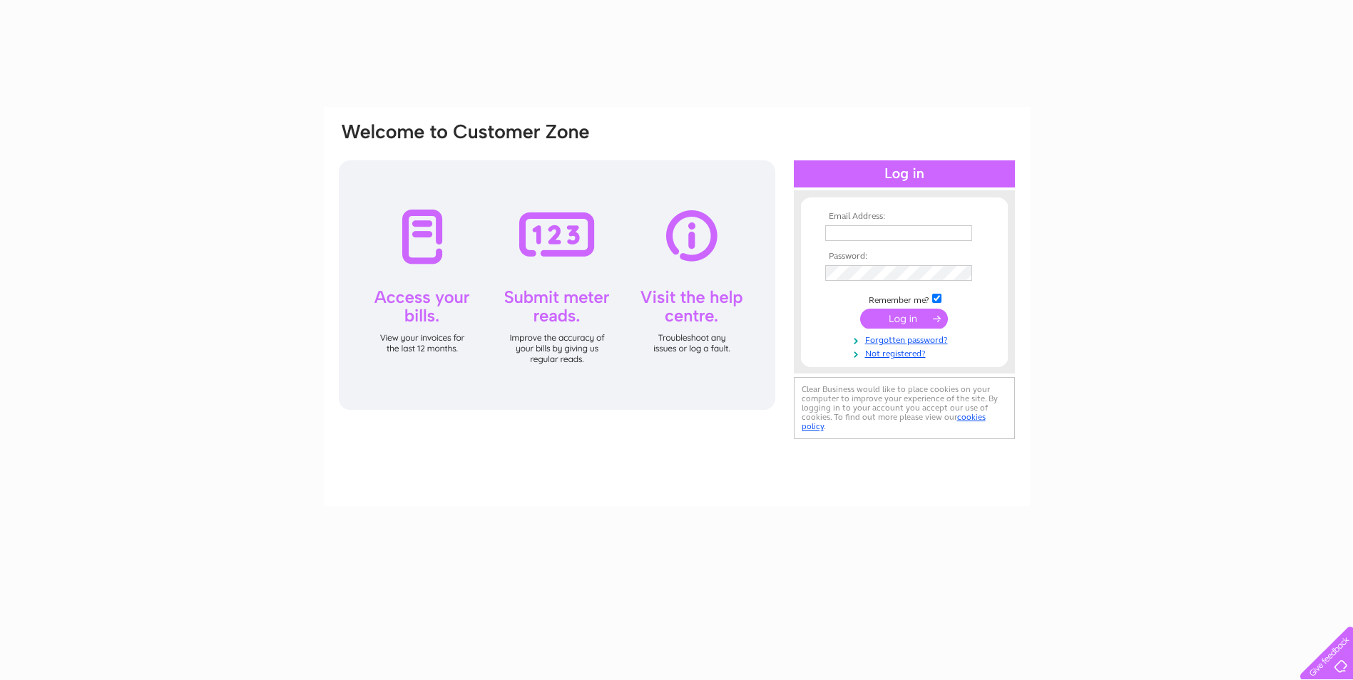  Describe the element at coordinates (893, 421) in the screenshot. I see `a: cookies policy` at that location.